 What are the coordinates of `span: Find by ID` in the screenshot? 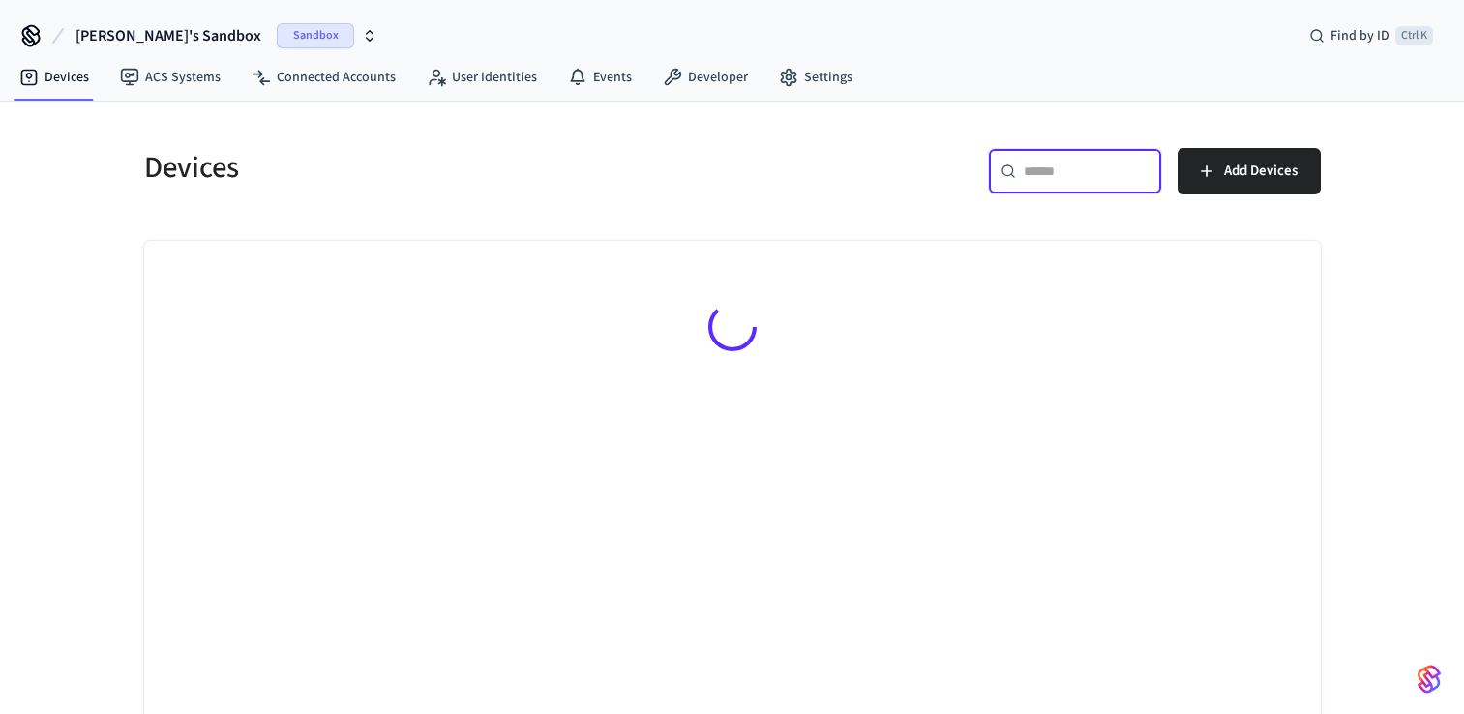 It's located at (1360, 36).